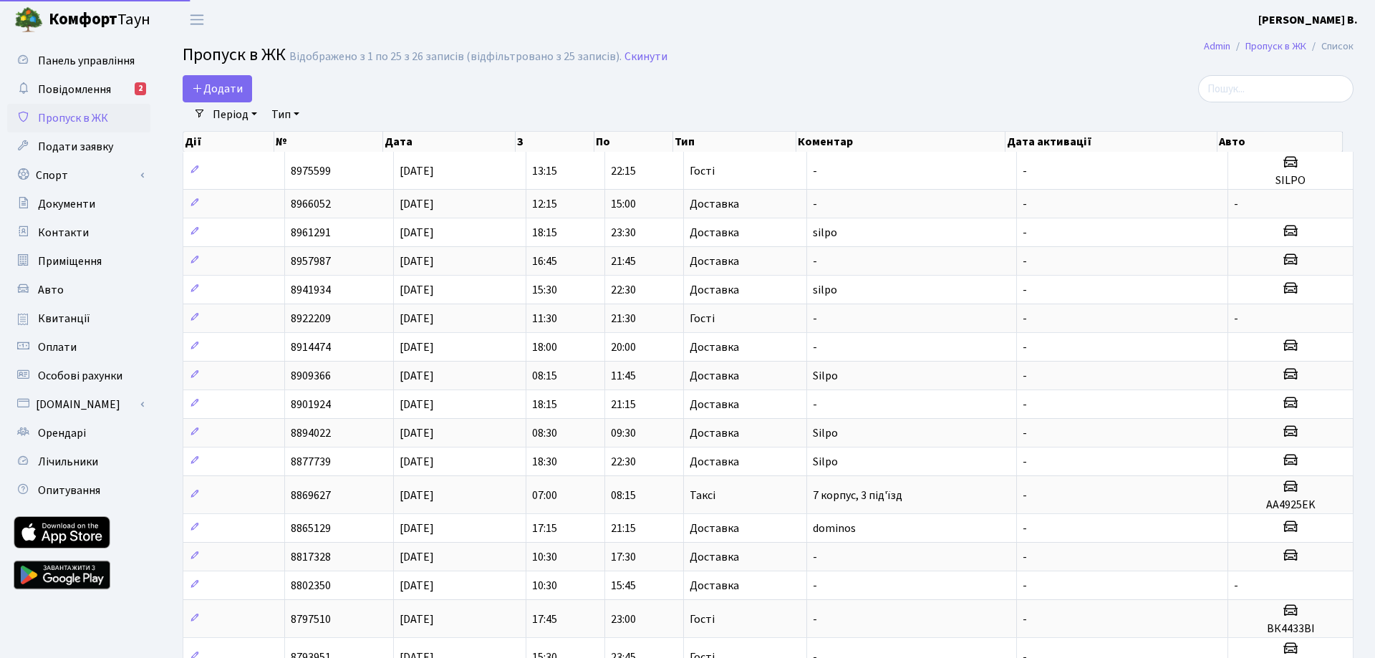  Describe the element at coordinates (449, 142) in the screenshot. I see `th: Дата` at that location.